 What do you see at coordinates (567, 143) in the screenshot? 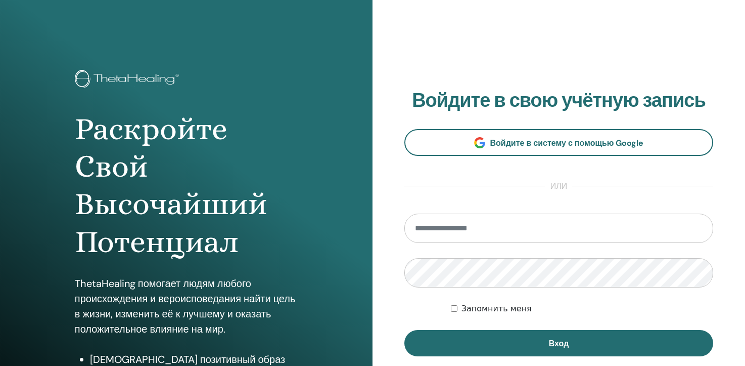
I see `ya-tr-span: Войдите в систему с помощью Google` at bounding box center [567, 143].